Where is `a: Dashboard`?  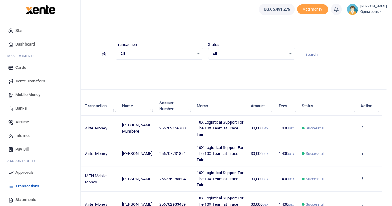
a: Dashboard is located at coordinates (40, 44).